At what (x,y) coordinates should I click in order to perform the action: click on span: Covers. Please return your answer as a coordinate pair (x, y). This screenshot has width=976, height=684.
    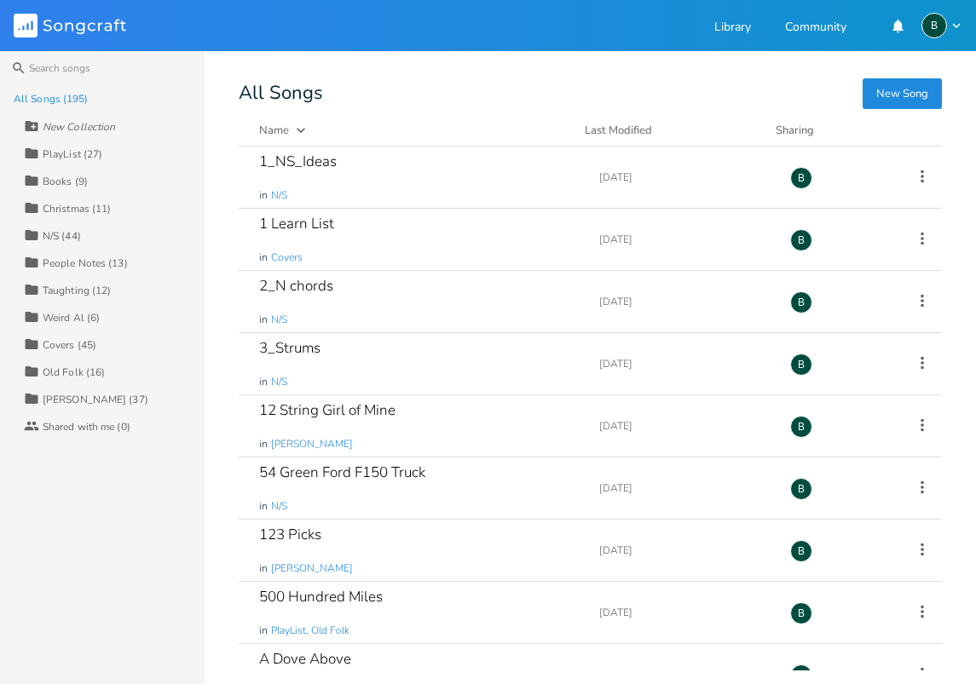
    Looking at the image, I should click on (286, 257).